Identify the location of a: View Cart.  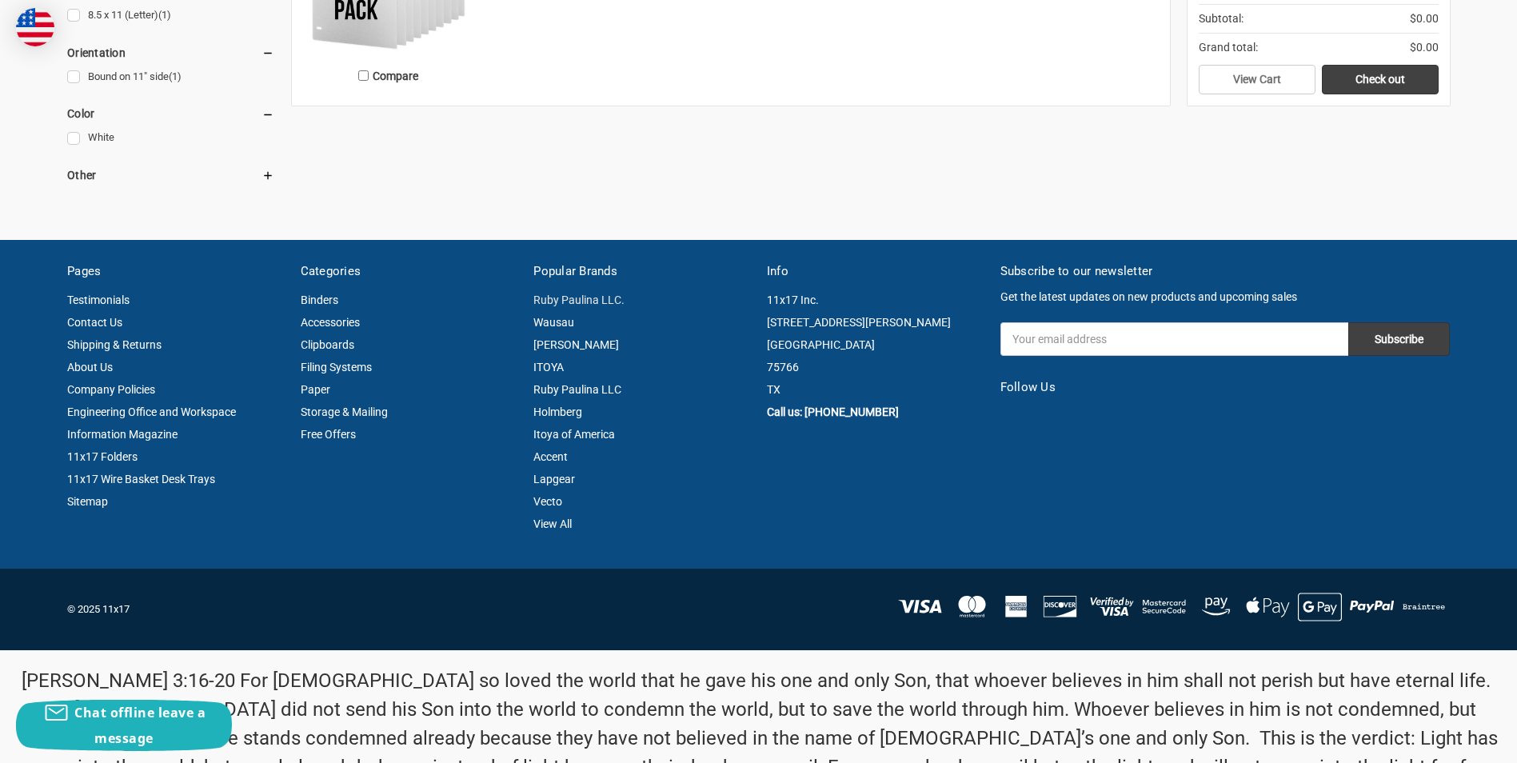
(1257, 80).